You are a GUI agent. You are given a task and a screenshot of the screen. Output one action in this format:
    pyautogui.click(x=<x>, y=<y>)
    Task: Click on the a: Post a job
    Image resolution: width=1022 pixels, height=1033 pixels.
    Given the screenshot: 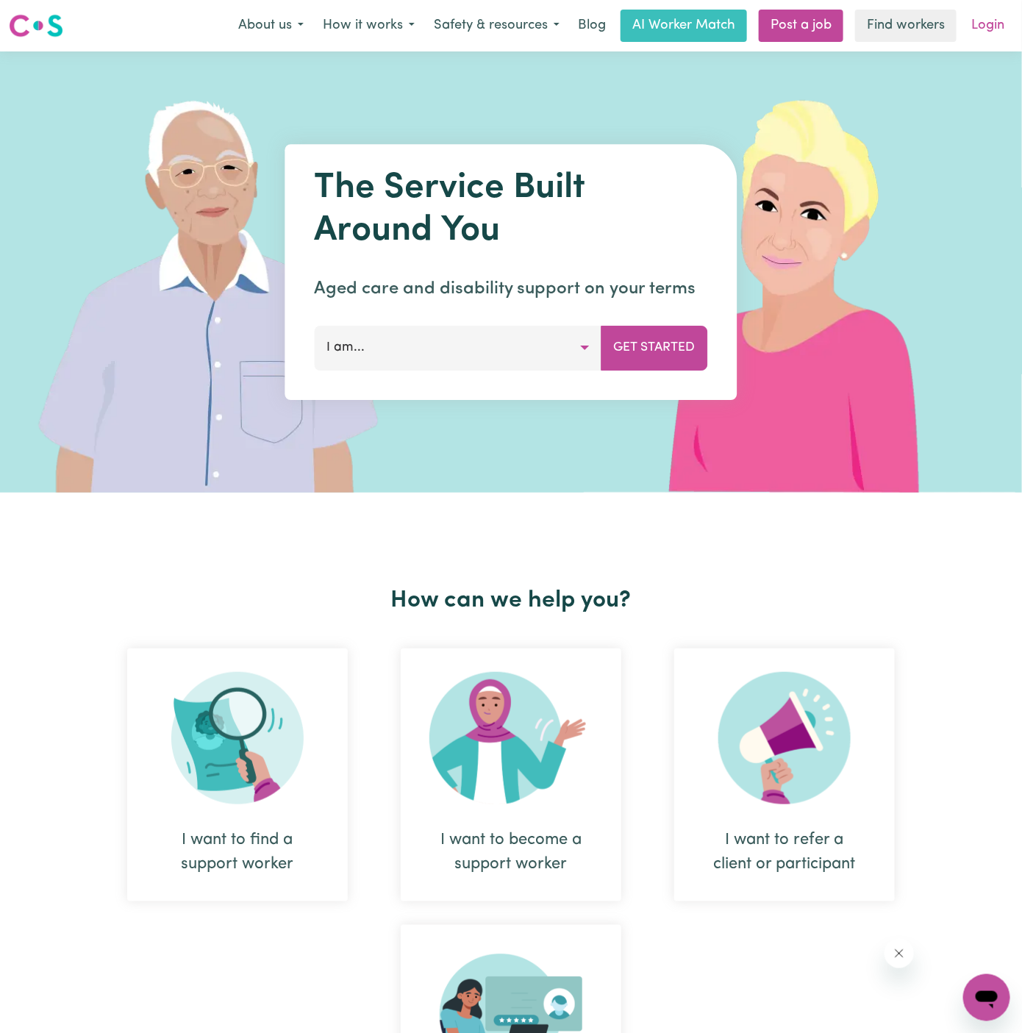 What is the action you would take?
    pyautogui.click(x=800, y=26)
    